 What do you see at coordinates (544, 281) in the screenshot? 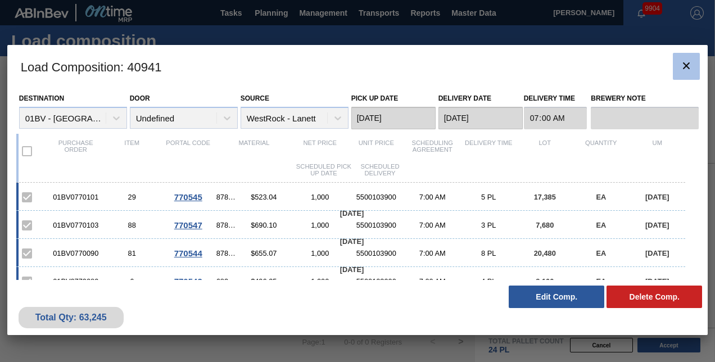
I see `span: 8,100` at bounding box center [544, 281].